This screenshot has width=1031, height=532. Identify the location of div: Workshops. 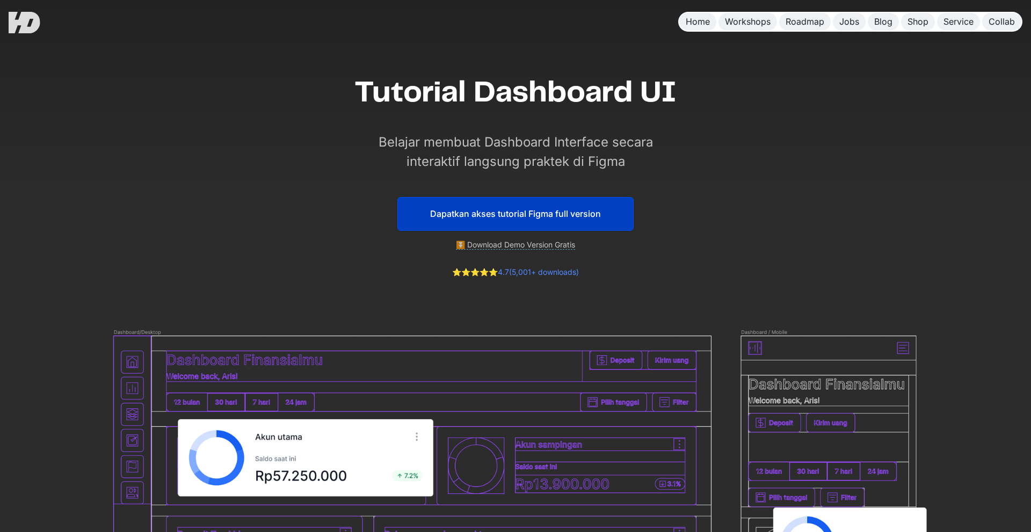
(747, 21).